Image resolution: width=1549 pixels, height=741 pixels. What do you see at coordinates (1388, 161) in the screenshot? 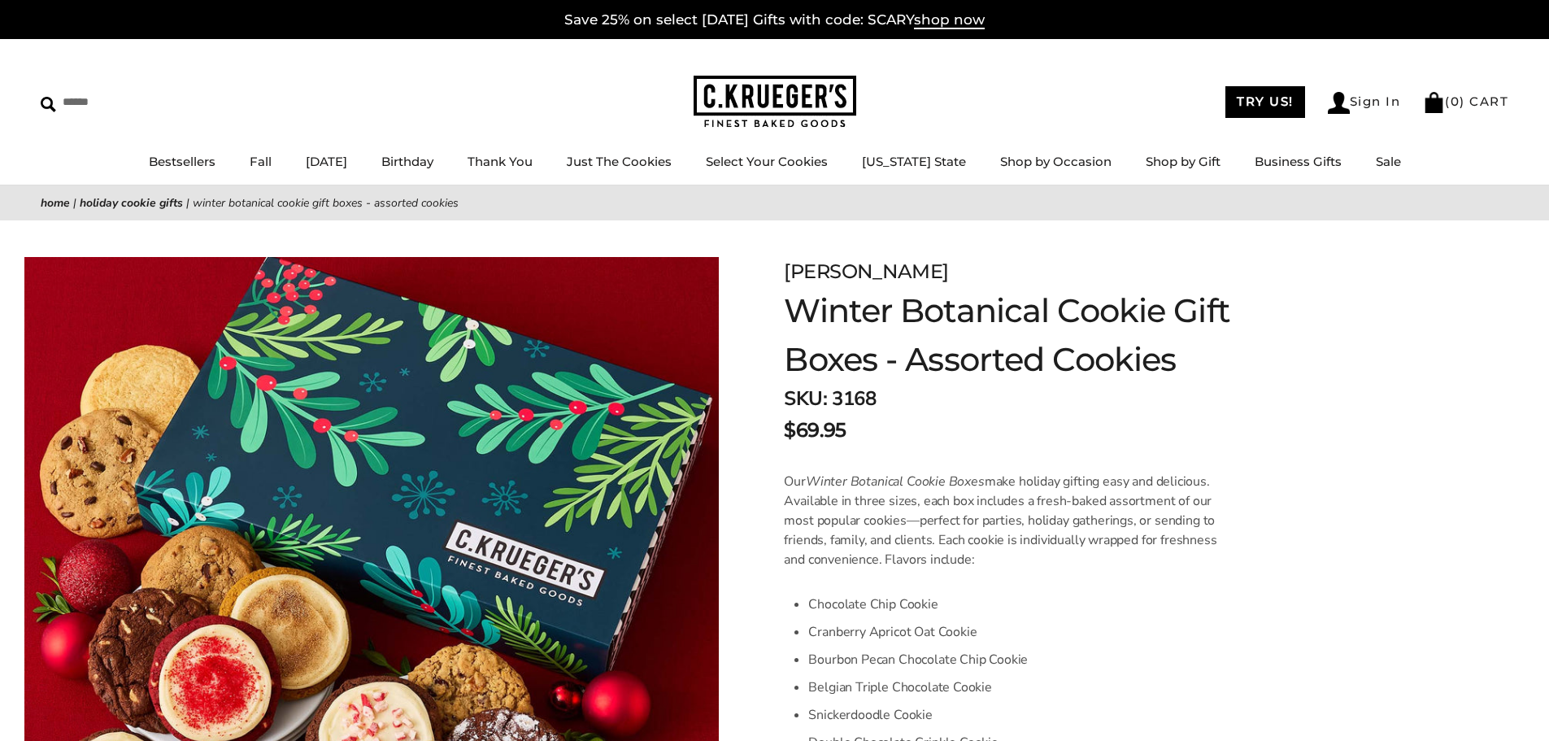
I see `a: Sale` at bounding box center [1388, 161].